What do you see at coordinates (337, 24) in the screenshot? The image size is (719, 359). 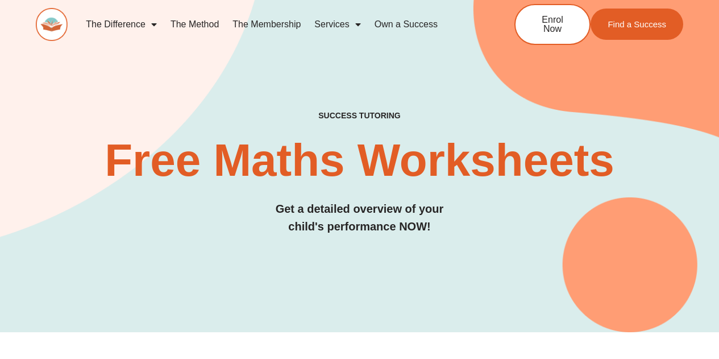 I see `a: Services` at bounding box center [337, 24].